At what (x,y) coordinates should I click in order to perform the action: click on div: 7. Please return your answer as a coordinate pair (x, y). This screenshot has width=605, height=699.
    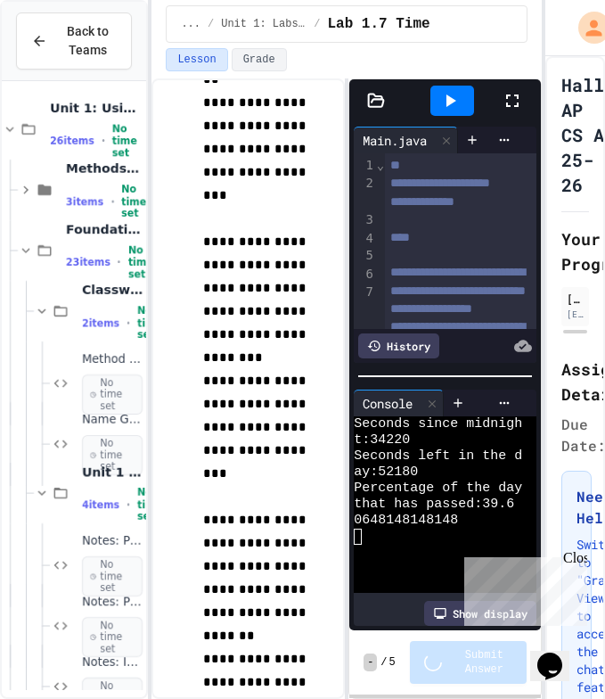
    Looking at the image, I should click on (365, 329).